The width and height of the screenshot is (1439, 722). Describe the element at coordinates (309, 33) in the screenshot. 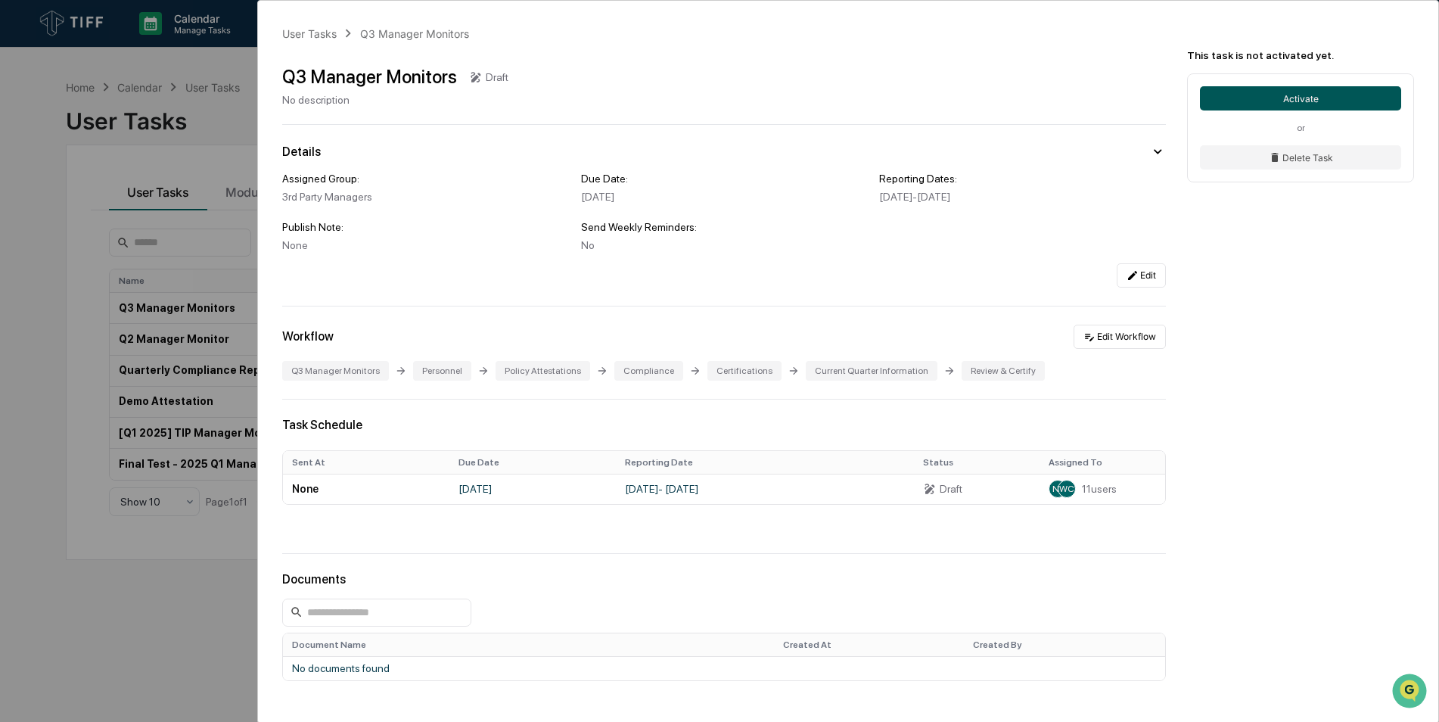

I see `div: User Tasks` at that location.